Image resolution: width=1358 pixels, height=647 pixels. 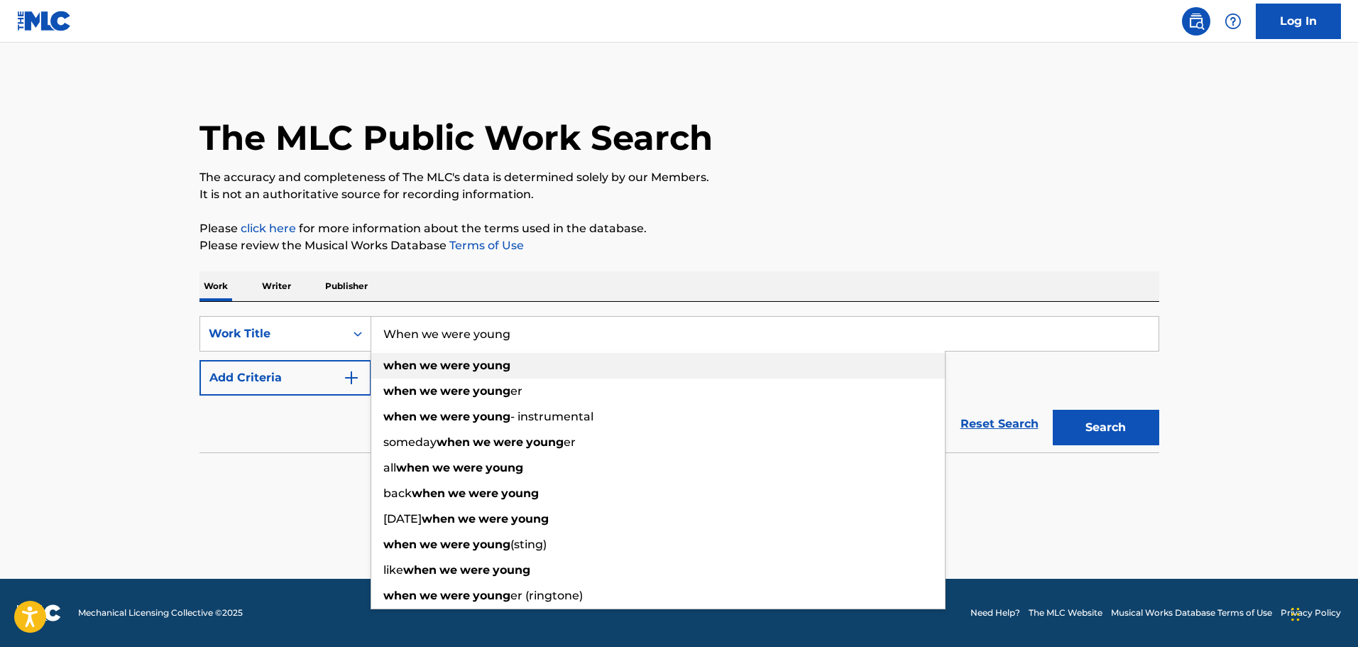 What do you see at coordinates (1196, 21) in the screenshot?
I see `img: search` at bounding box center [1196, 21].